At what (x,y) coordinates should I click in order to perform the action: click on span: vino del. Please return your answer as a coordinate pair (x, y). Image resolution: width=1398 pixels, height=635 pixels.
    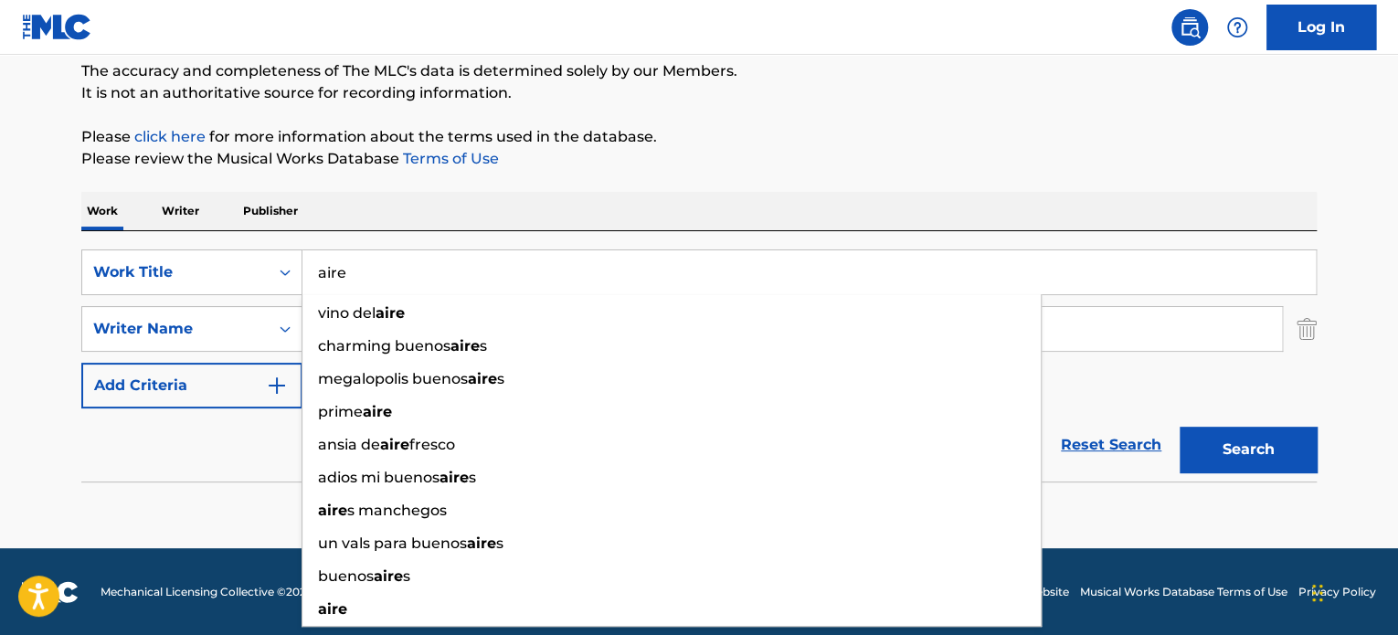
    Looking at the image, I should click on (346, 312).